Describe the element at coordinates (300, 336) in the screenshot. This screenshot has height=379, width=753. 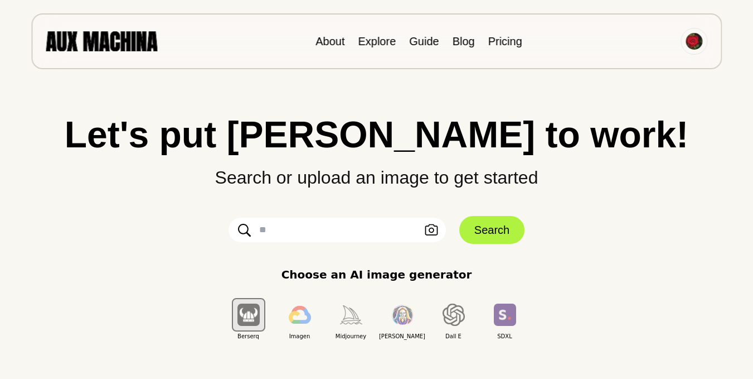
I see `span: Imagen` at that location.